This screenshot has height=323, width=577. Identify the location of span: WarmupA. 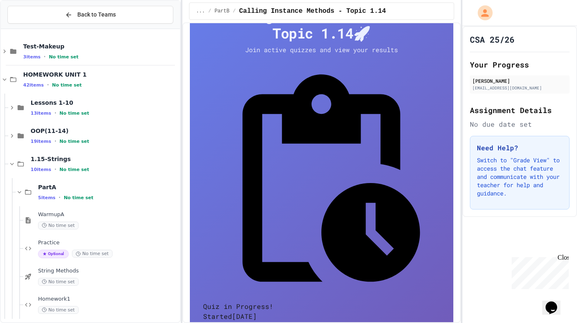
(108, 214).